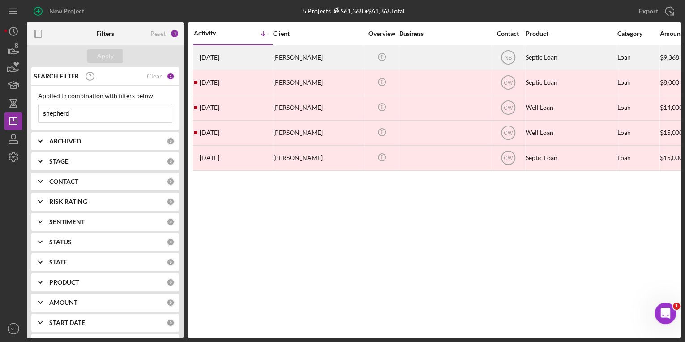 The width and height of the screenshot is (685, 342). Describe the element at coordinates (105, 56) in the screenshot. I see `button: Apply` at that location.